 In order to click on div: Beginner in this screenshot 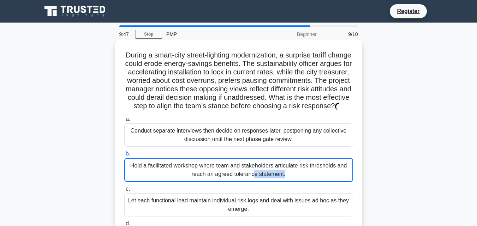, I will do `click(290, 34)`.